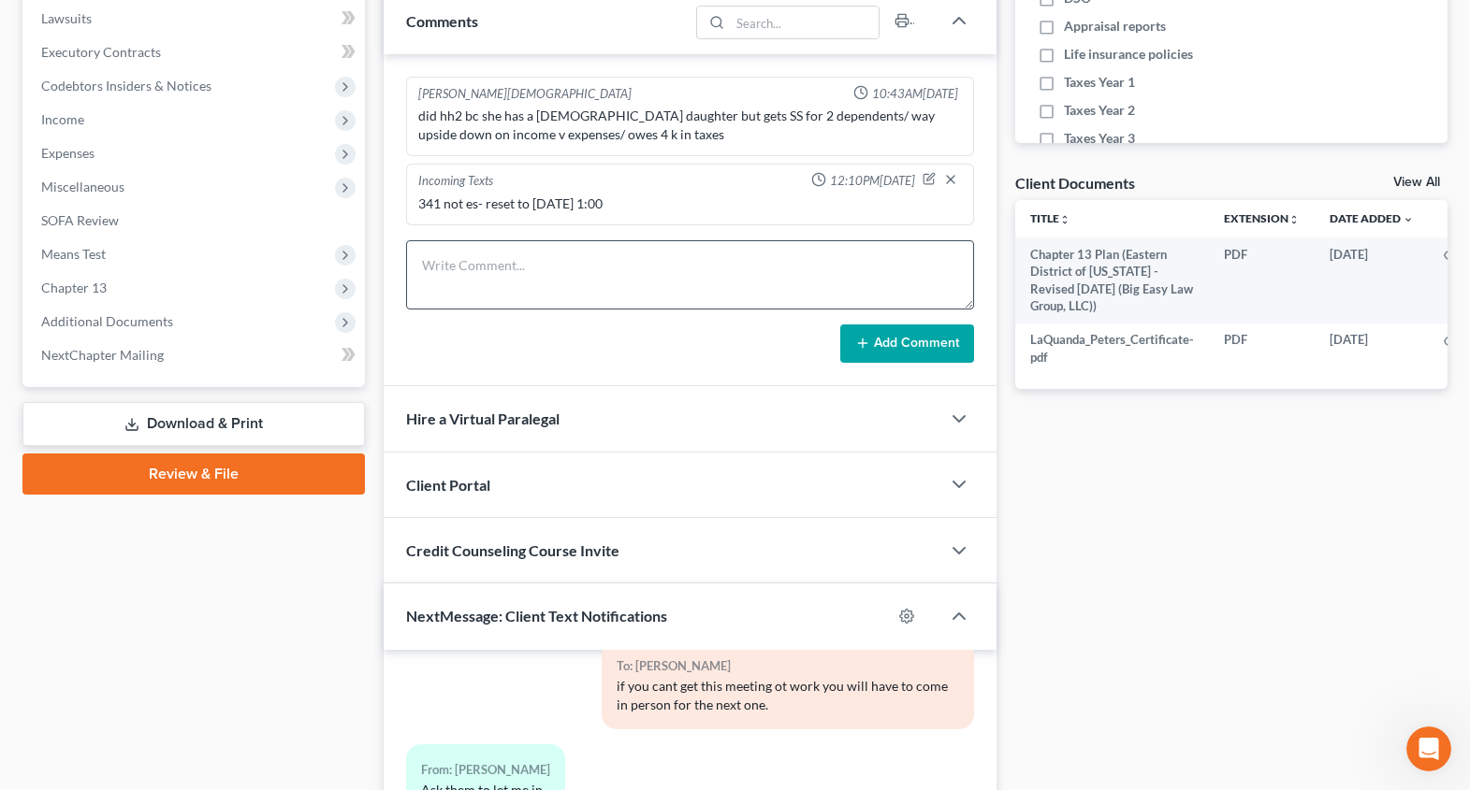  Describe the element at coordinates (1128, 54) in the screenshot. I see `span: Life insurance policies` at that location.